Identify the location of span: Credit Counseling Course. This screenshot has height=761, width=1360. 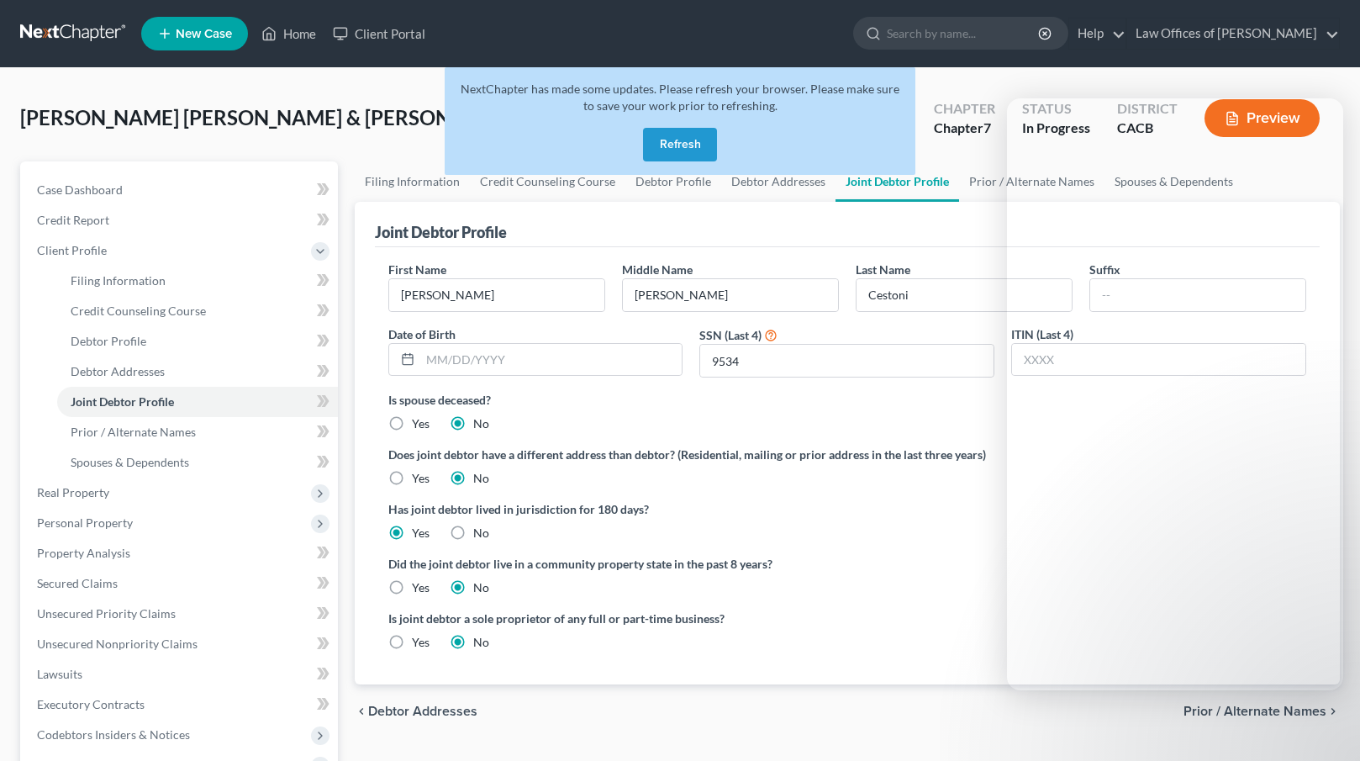
(138, 310).